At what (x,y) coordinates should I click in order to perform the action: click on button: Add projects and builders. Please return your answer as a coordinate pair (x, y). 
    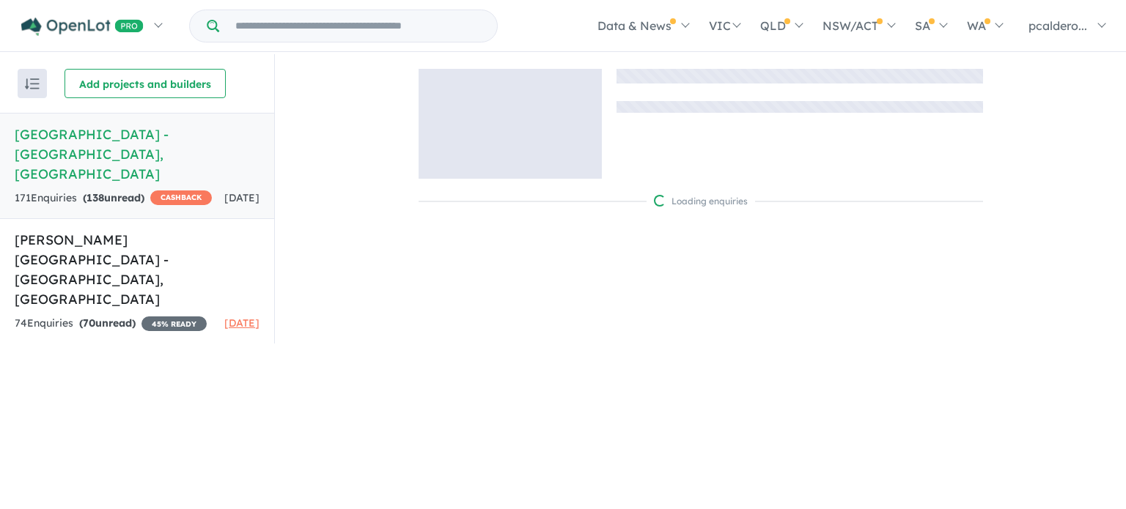
    Looking at the image, I should click on (145, 84).